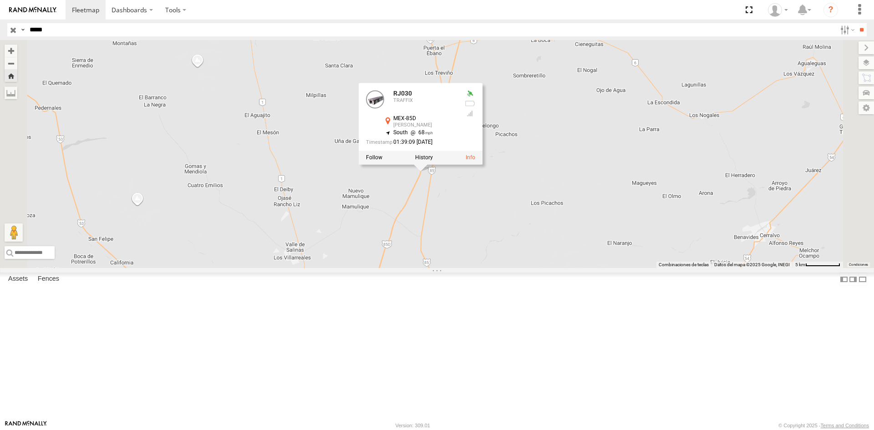 The image size is (874, 430). Describe the element at coordinates (845, 426) in the screenshot. I see `a: Terms and Conditions` at that location.